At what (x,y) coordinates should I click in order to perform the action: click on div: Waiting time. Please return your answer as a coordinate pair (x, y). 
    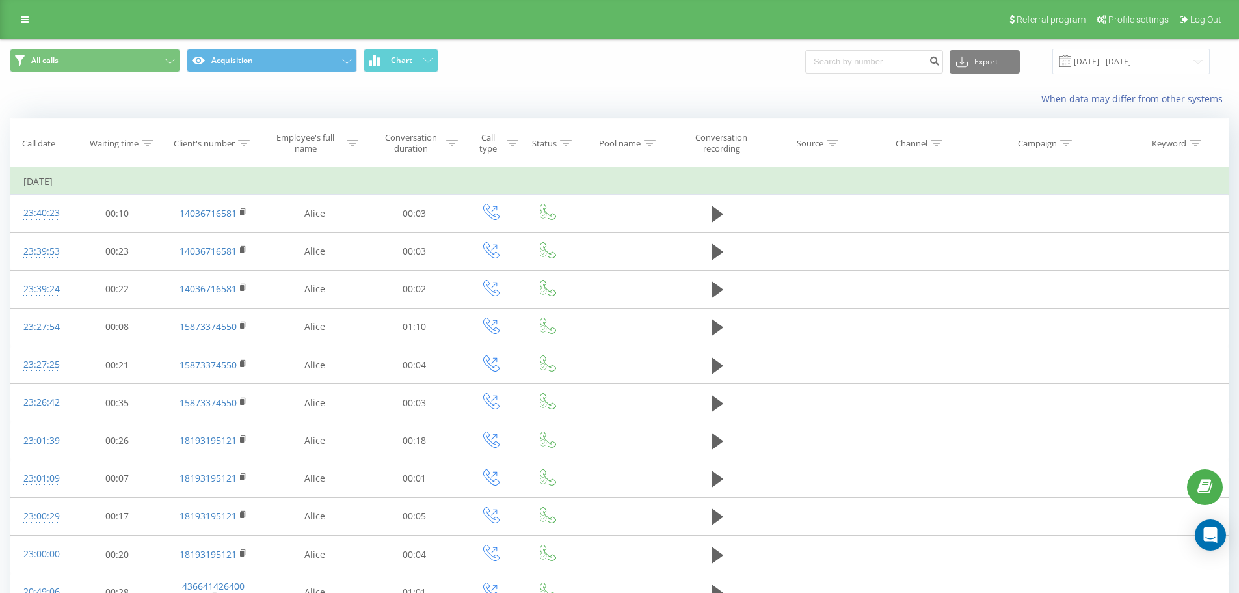
    Looking at the image, I should click on (114, 143).